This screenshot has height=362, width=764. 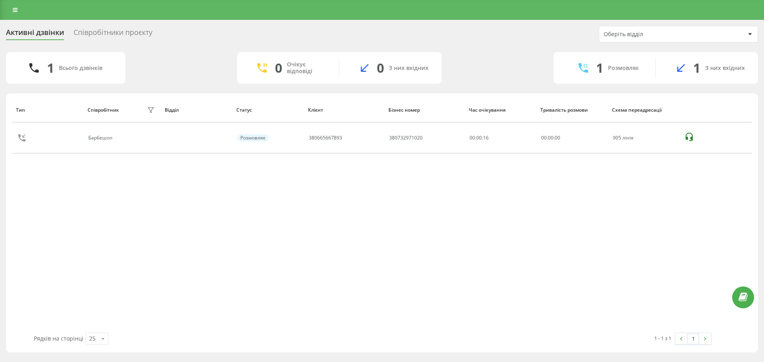 I want to click on a: 1, so click(x=693, y=339).